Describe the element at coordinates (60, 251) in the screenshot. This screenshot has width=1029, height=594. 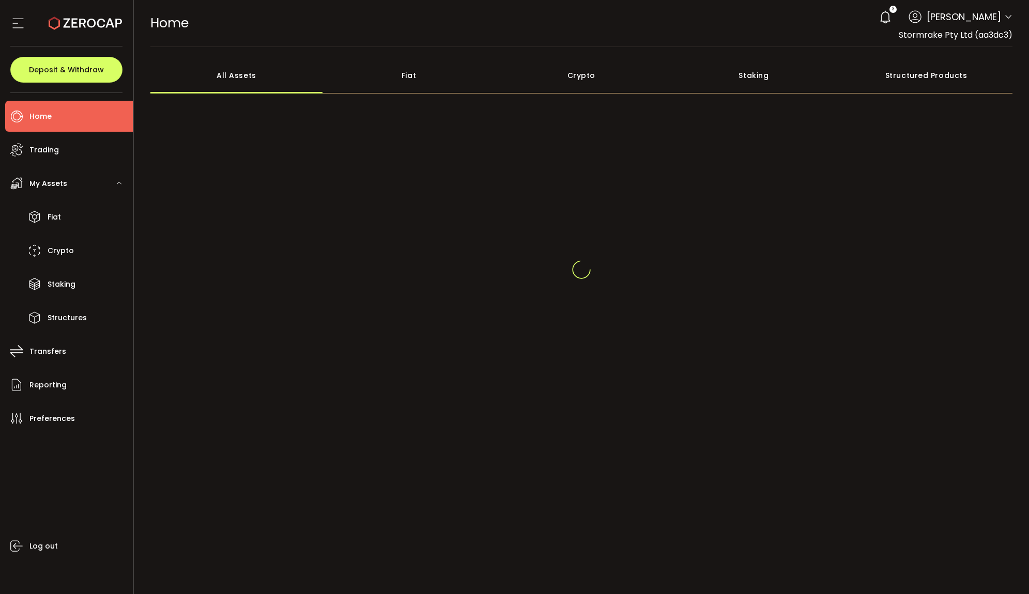
I see `span: Crypto` at that location.